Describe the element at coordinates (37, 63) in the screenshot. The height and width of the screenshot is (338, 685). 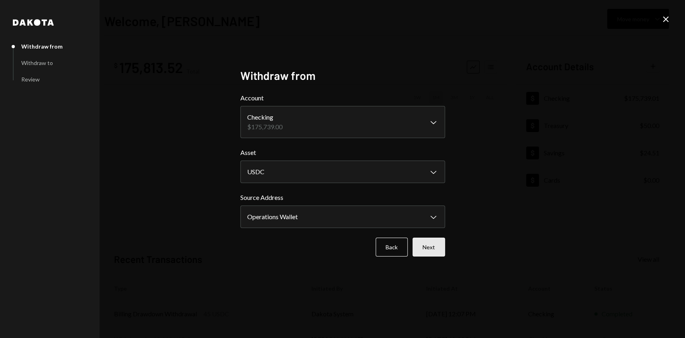
I see `div: Withdraw to` at that location.